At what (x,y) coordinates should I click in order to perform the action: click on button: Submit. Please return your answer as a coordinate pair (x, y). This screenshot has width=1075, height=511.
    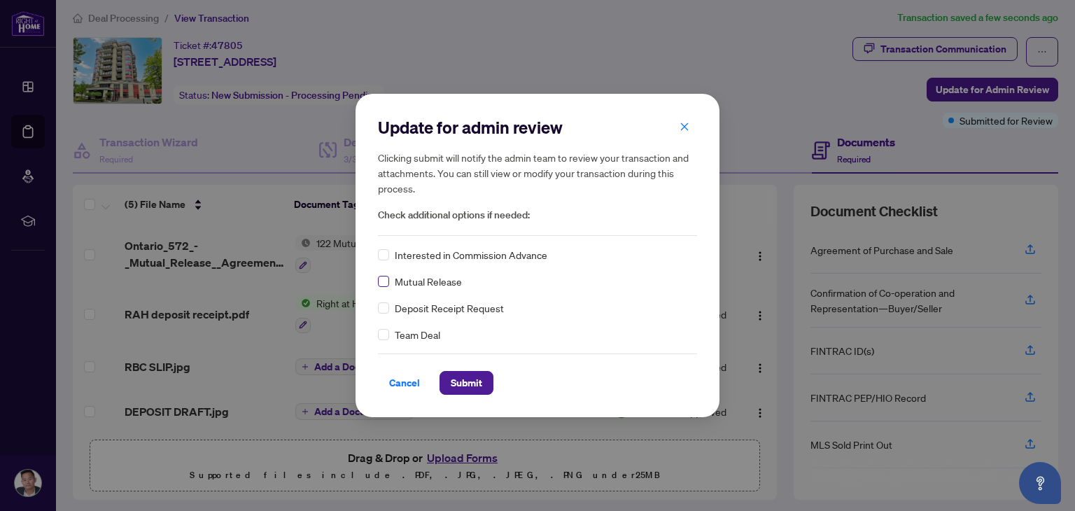
    Looking at the image, I should click on (466, 383).